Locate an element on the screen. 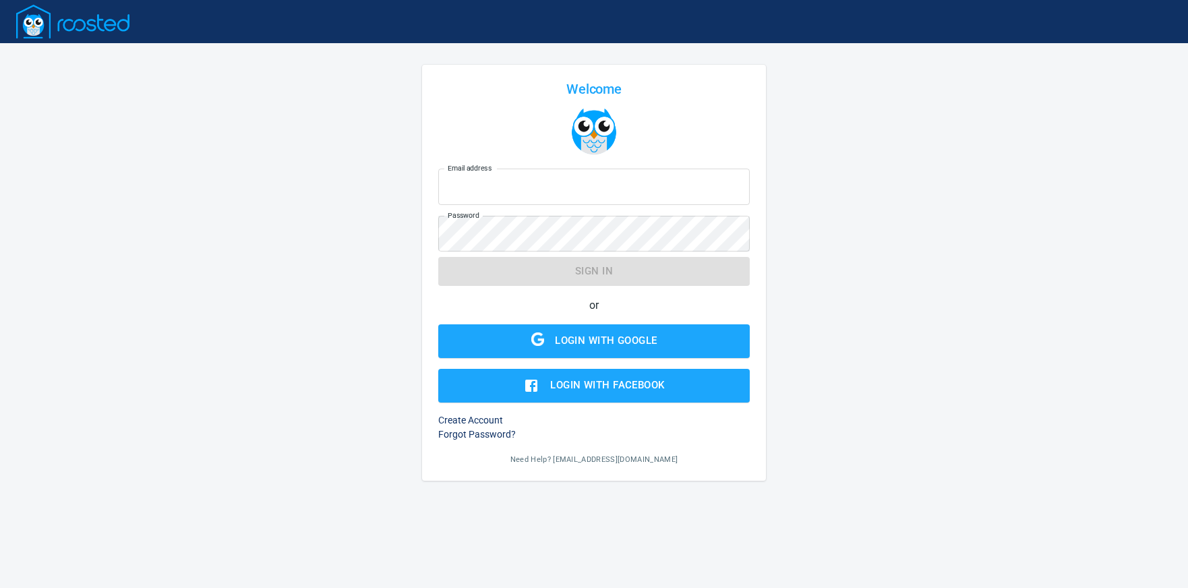  button: Google LogoLogin with Google is located at coordinates (594, 341).